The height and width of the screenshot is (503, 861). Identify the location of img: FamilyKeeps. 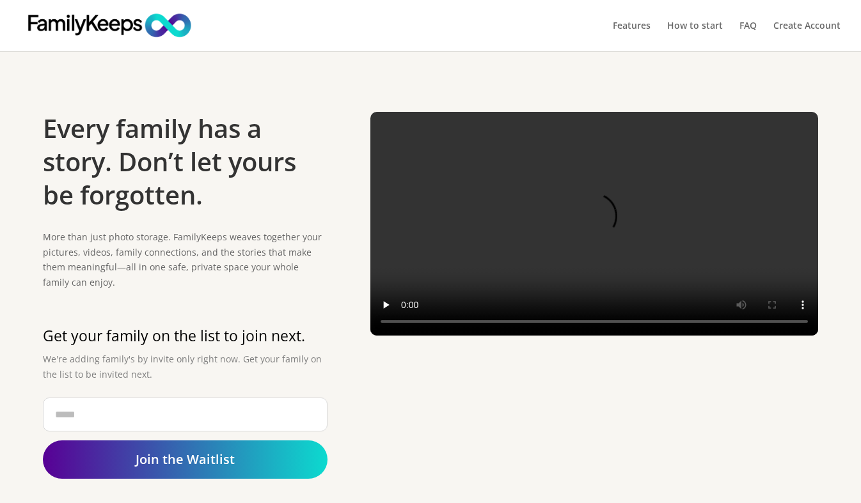
(109, 25).